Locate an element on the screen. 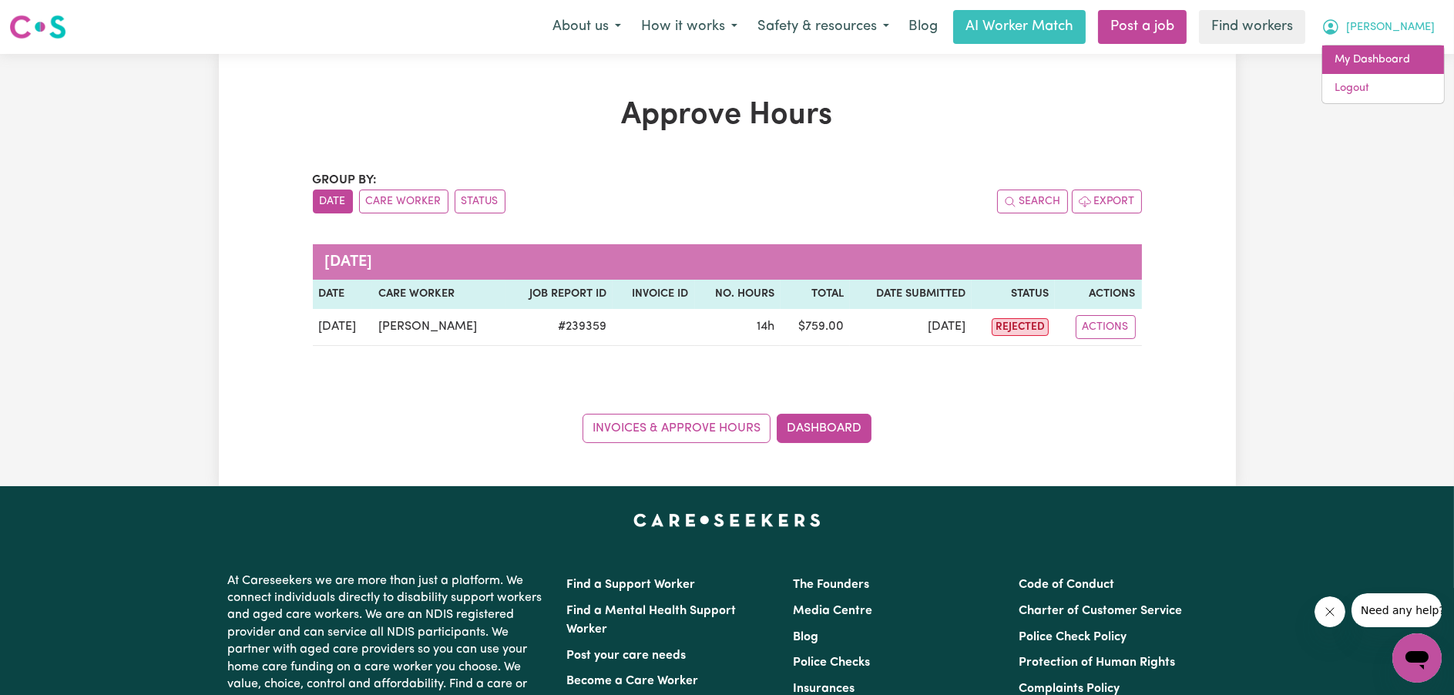 The image size is (1454, 695). a: Invoices & Approve Hours is located at coordinates (676, 428).